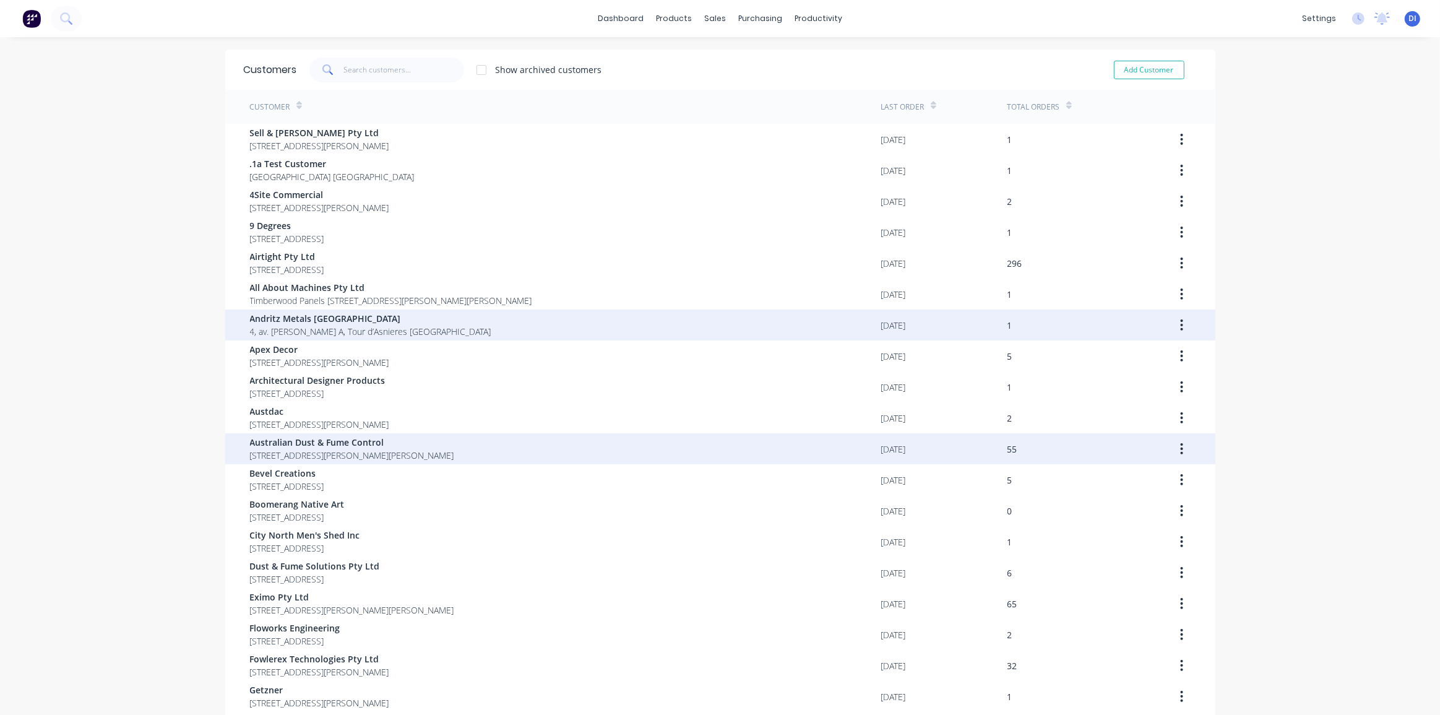 This screenshot has height=715, width=1440. What do you see at coordinates (319, 690) in the screenshot?
I see `span: Getzner` at bounding box center [319, 690].